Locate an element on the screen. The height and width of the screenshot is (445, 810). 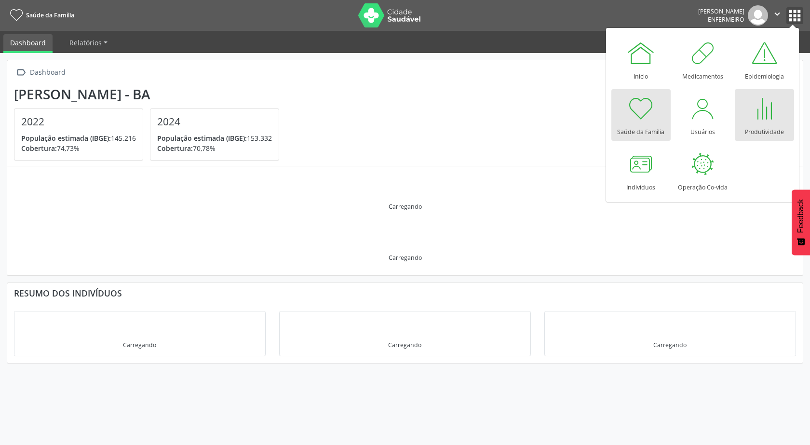
a:  Dashboard is located at coordinates (41, 72).